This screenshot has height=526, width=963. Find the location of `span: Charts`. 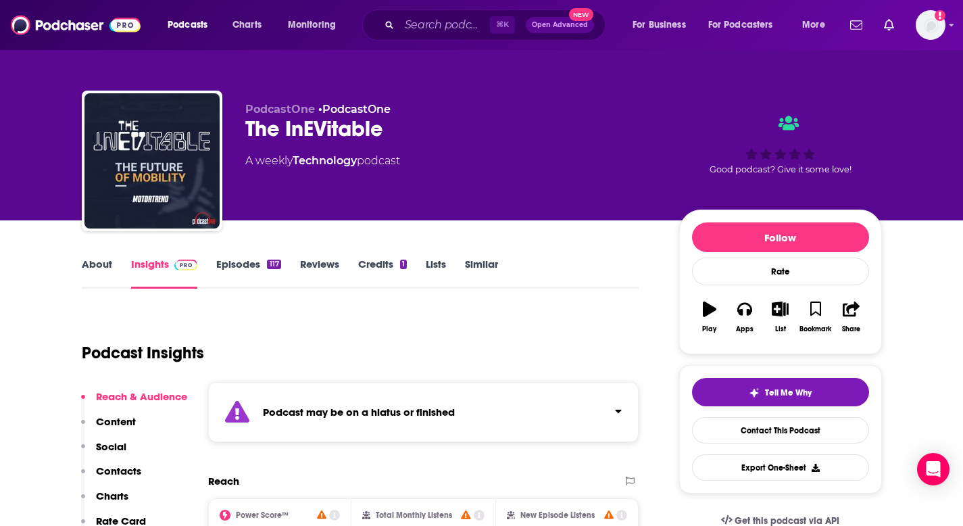

span: Charts is located at coordinates (247, 25).